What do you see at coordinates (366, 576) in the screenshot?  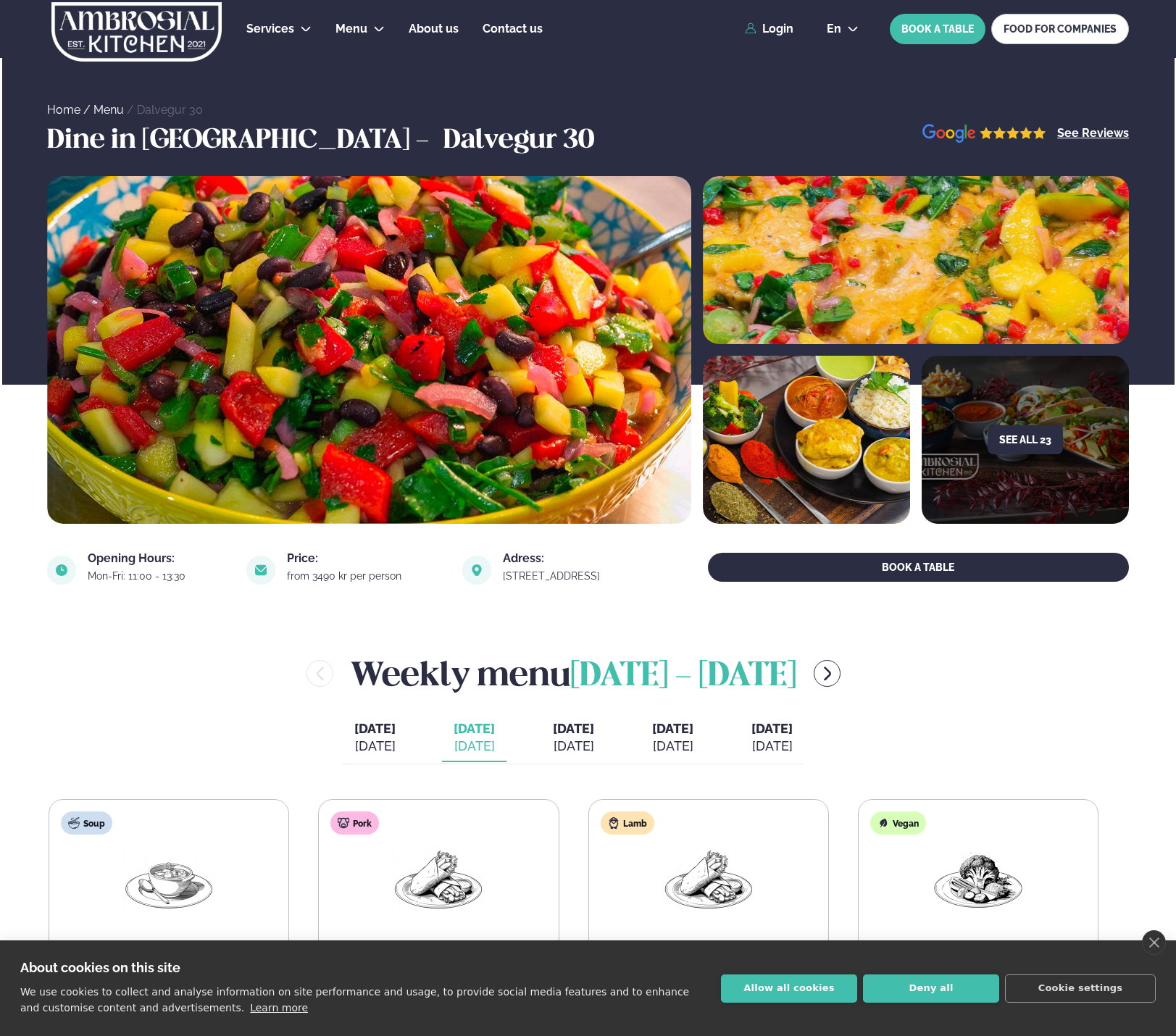 I see `div: from 3490 kr per person` at bounding box center [366, 576].